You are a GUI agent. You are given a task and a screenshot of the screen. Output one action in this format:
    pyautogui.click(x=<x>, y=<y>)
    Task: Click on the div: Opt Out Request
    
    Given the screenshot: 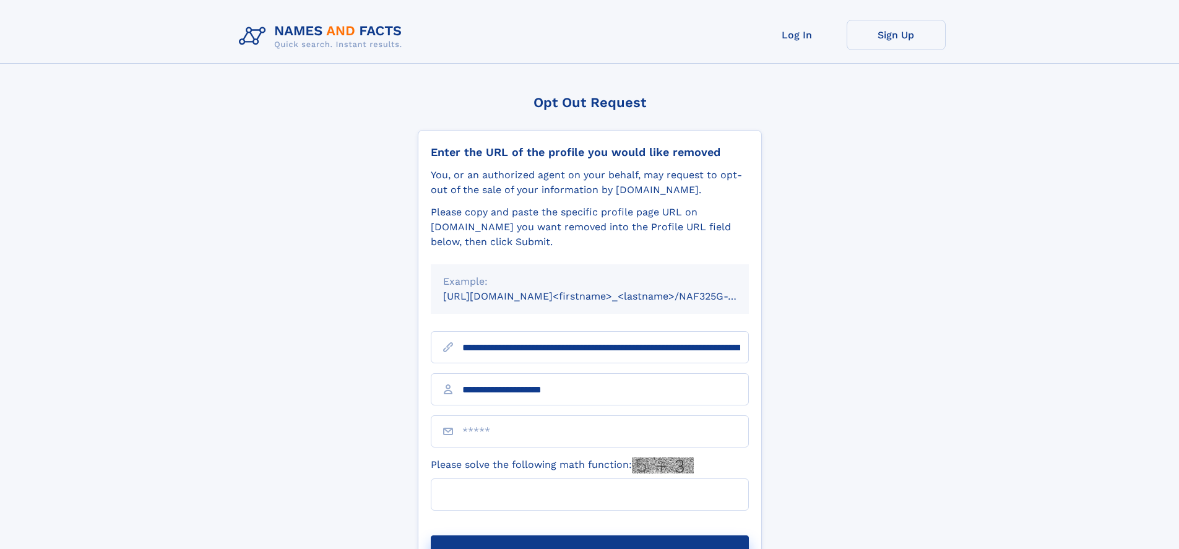 What is the action you would take?
    pyautogui.click(x=590, y=102)
    